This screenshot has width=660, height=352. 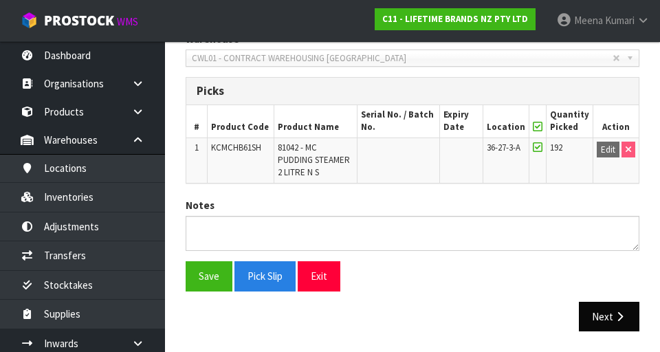 I want to click on button: Pick Slip, so click(x=265, y=276).